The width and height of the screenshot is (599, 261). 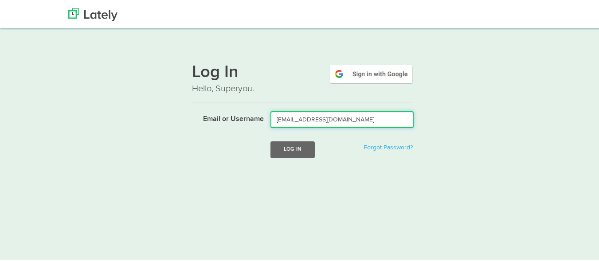 What do you see at coordinates (342, 118) in the screenshot?
I see `input: Email or Username` at bounding box center [342, 118].